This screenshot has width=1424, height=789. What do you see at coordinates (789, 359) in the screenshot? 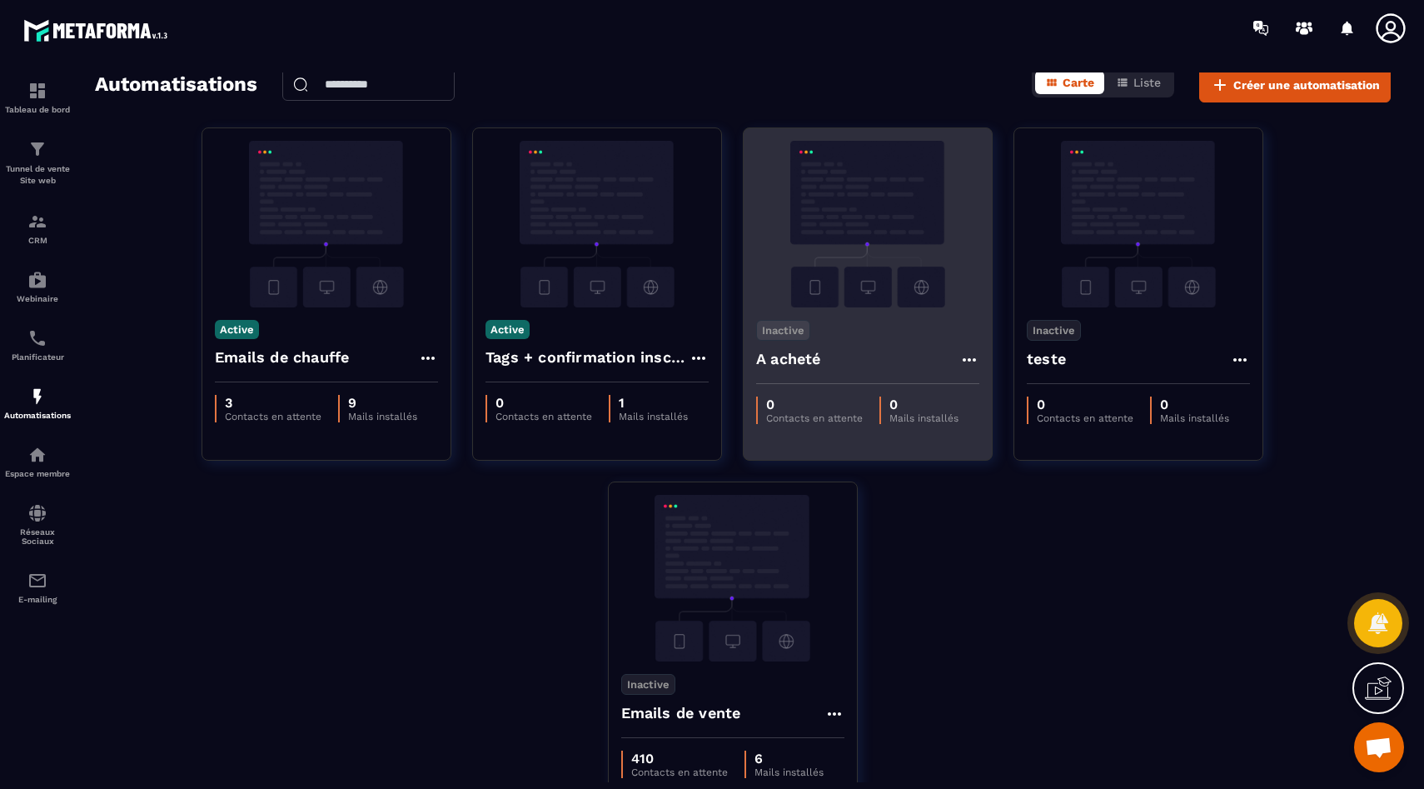
I see `h4: A acheté` at bounding box center [789, 359].